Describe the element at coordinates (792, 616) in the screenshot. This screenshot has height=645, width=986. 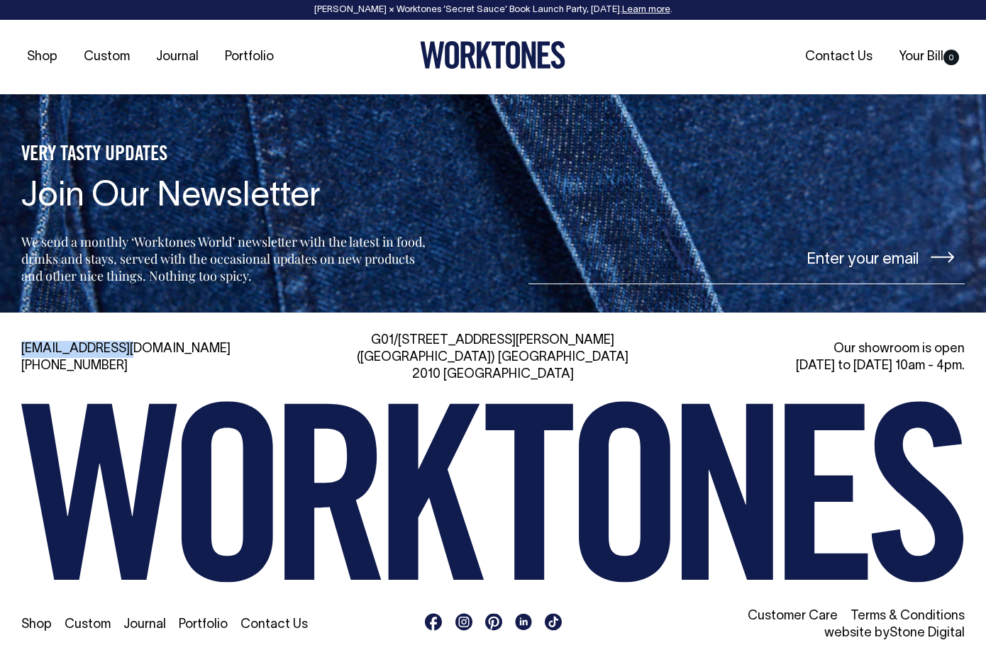
I see `a: Customer Care` at that location.